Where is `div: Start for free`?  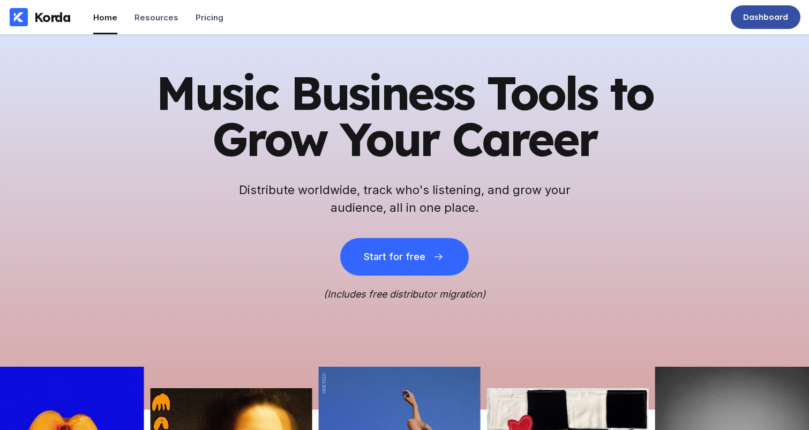 div: Start for free is located at coordinates (394, 257).